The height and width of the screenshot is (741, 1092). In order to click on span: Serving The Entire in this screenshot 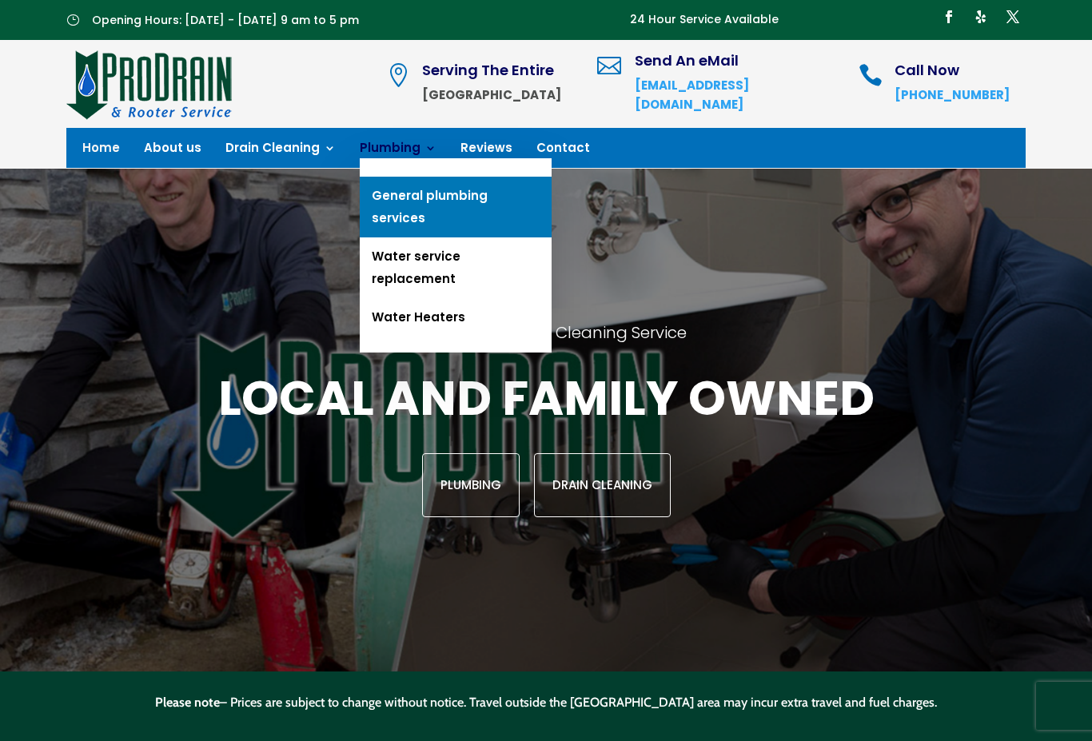, I will do `click(488, 70)`.